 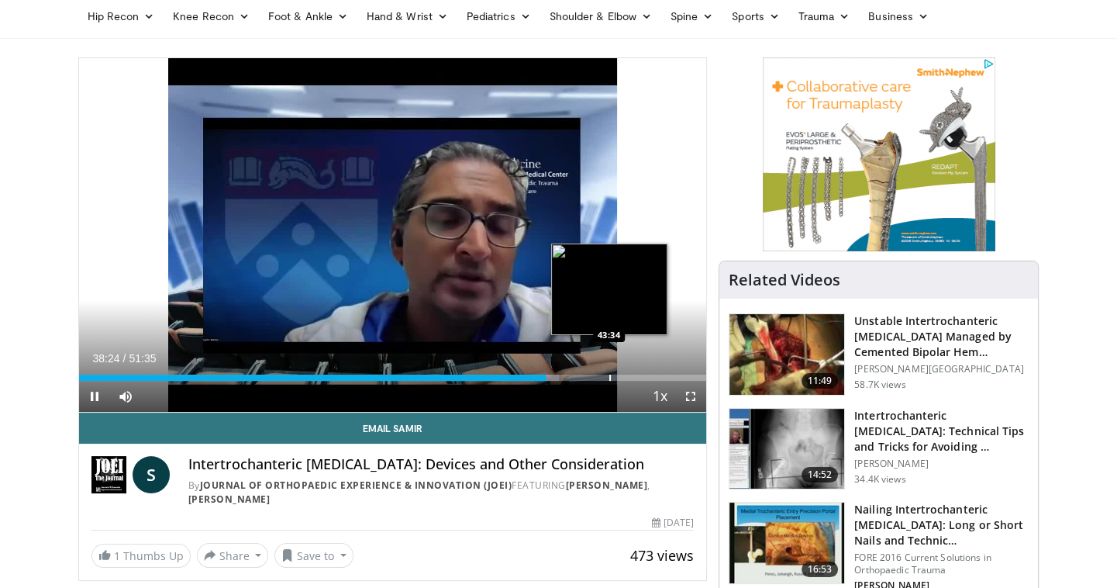 I want to click on a: Trauma, so click(x=824, y=16).